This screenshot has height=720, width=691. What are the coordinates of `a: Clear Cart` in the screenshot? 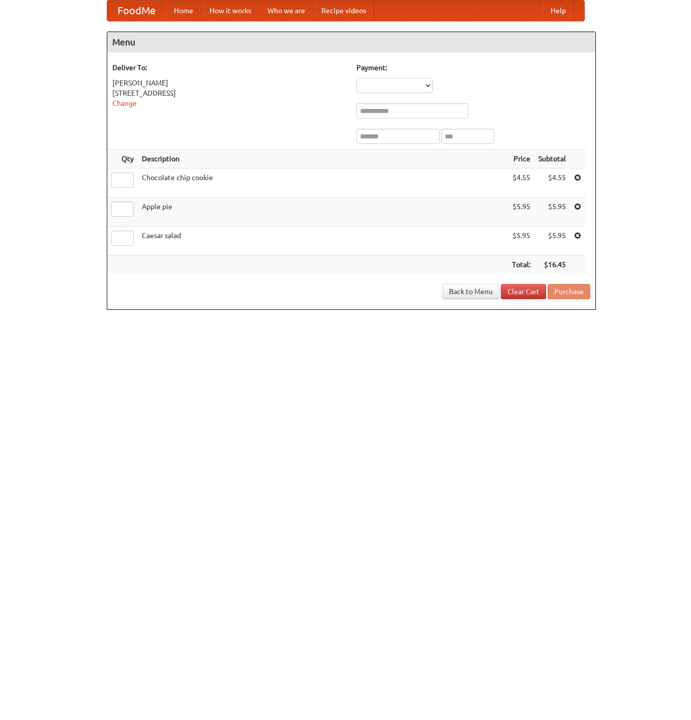 It's located at (523, 291).